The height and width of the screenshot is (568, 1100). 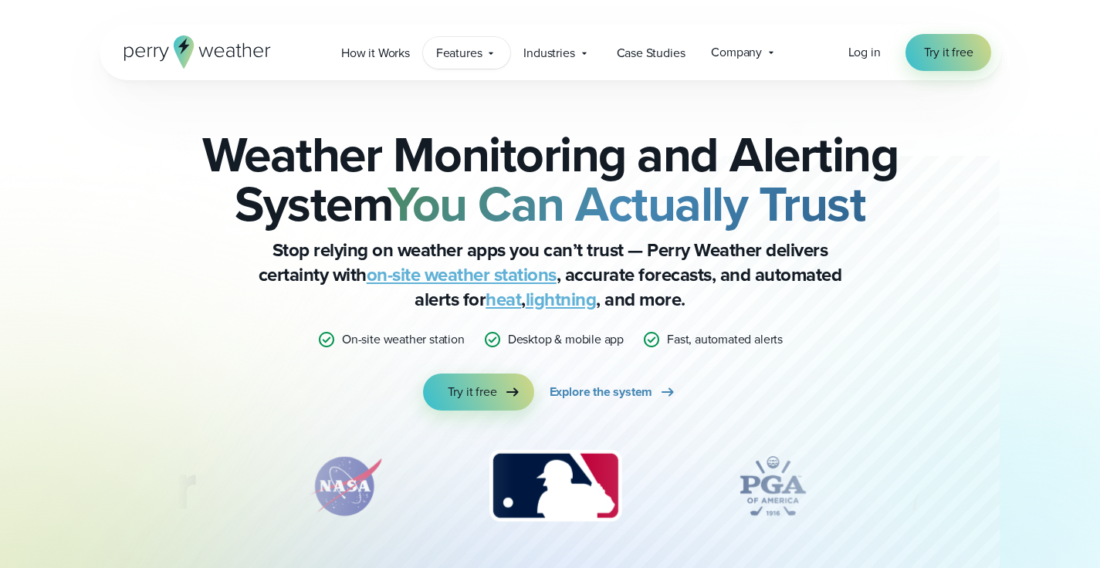 What do you see at coordinates (375, 52) in the screenshot?
I see `a: How it Works` at bounding box center [375, 52].